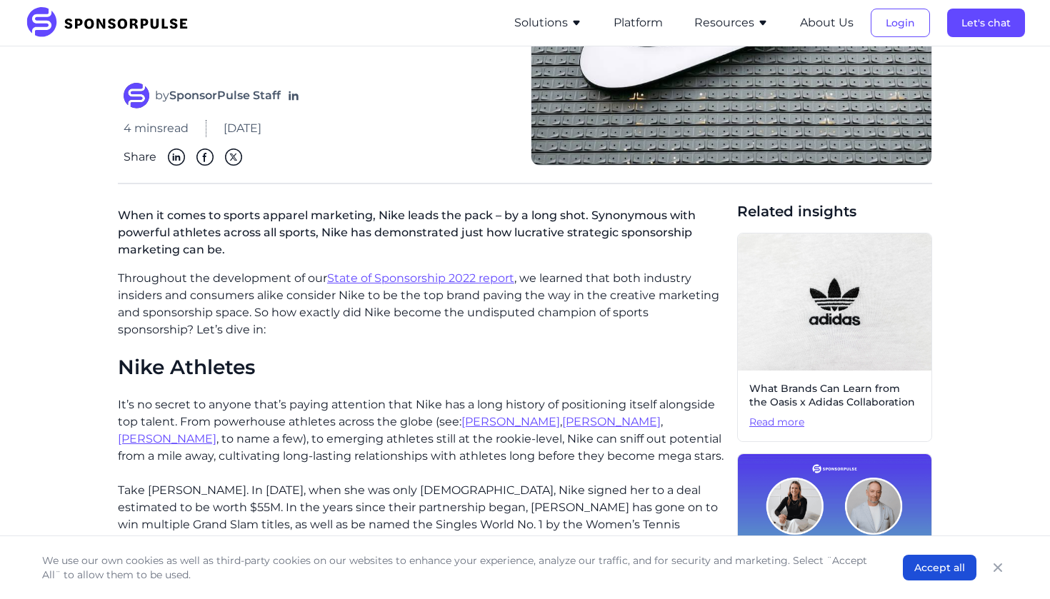 The image size is (1050, 599). Describe the element at coordinates (834, 337) in the screenshot. I see `a: What Brands Can Learn from the Oasis x Adidas CollaborationRead more` at that location.